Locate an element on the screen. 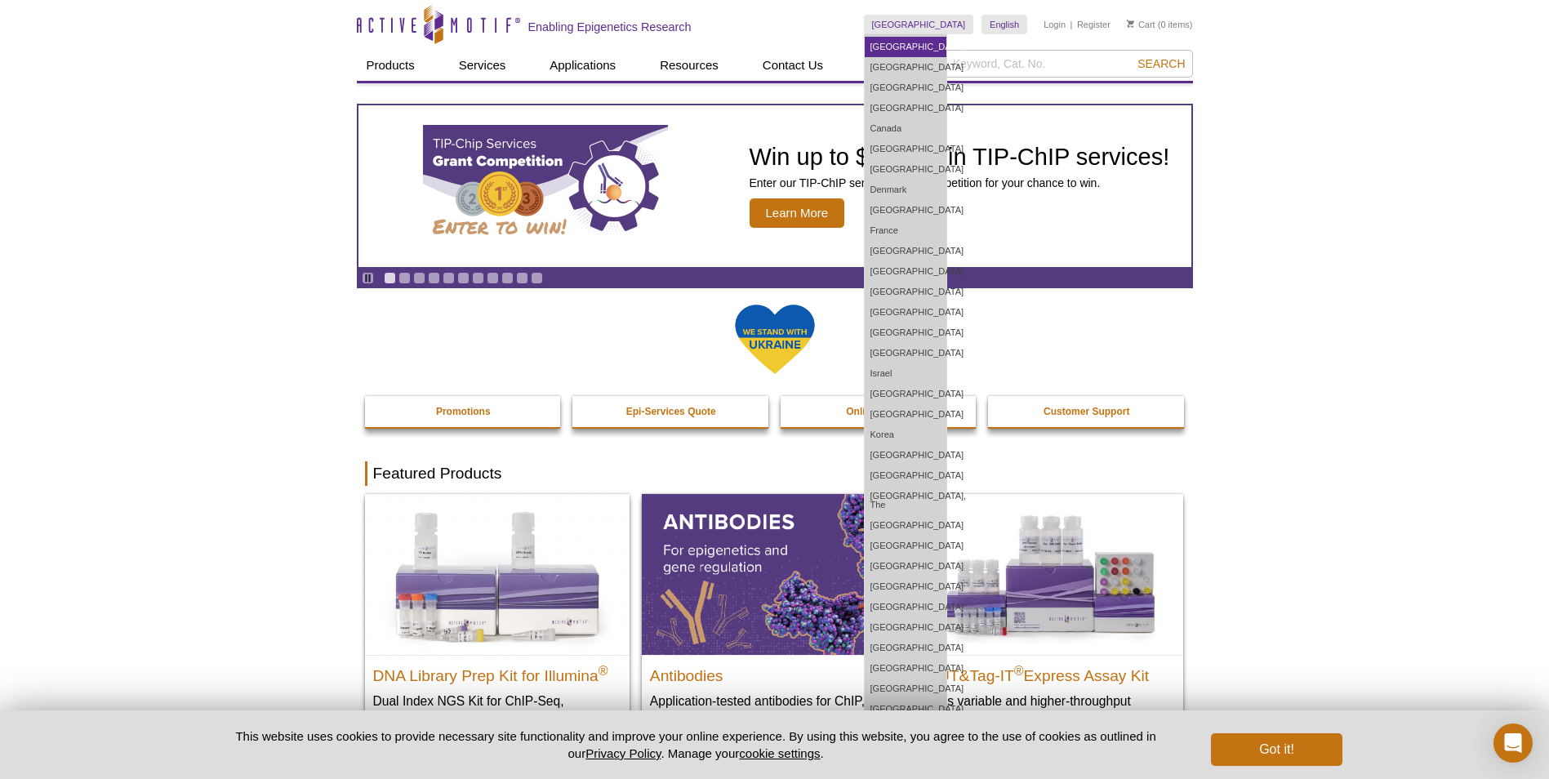  h2: Antibodies is located at coordinates (774, 672).